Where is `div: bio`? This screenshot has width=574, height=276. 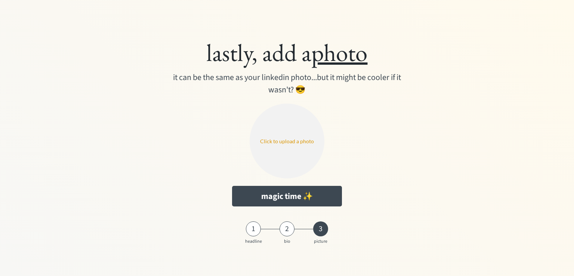 div: bio is located at coordinates (287, 241).